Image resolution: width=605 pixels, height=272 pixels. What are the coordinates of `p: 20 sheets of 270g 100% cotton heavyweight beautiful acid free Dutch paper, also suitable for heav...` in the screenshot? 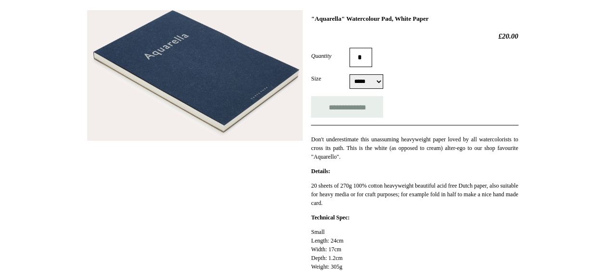 It's located at (415, 194).